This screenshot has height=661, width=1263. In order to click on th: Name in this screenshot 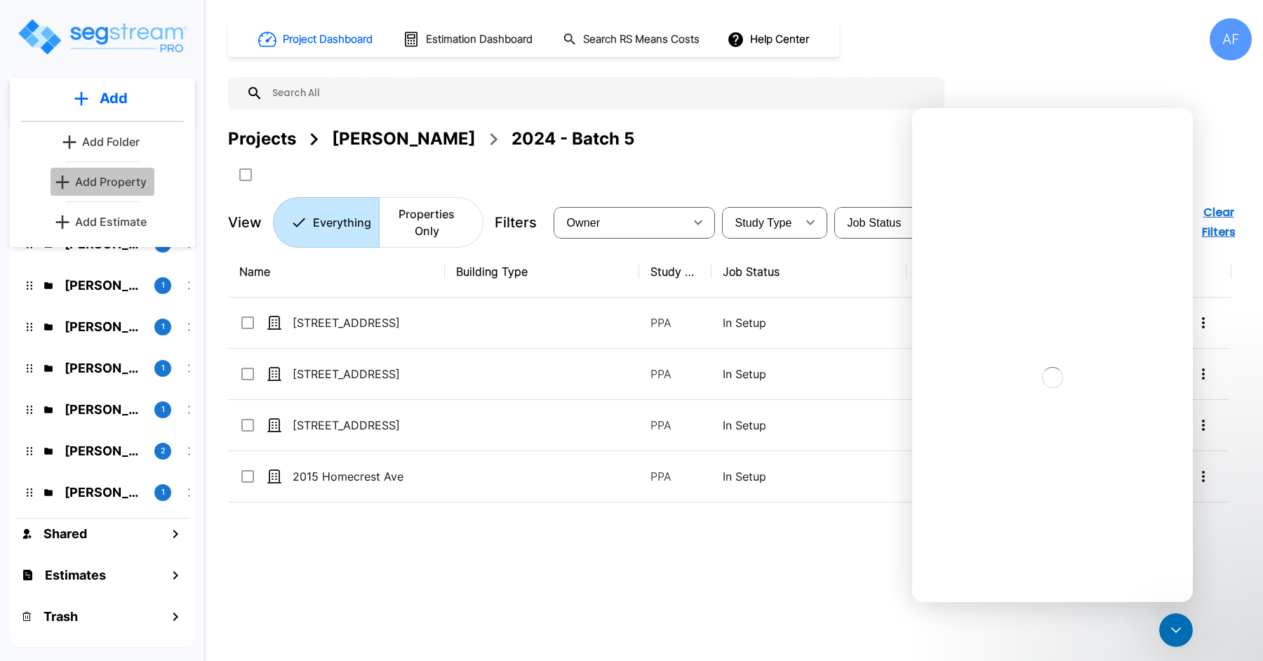, I will do `click(336, 272)`.